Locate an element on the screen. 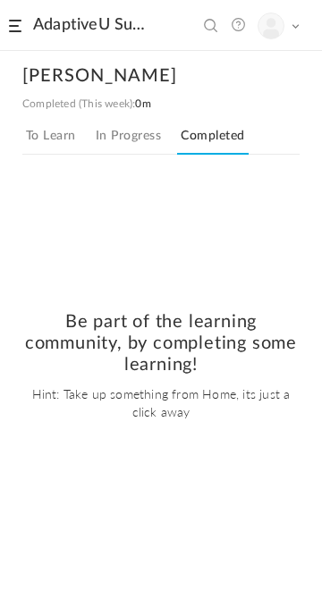 The width and height of the screenshot is (322, 599). a: Completed is located at coordinates (212, 139).